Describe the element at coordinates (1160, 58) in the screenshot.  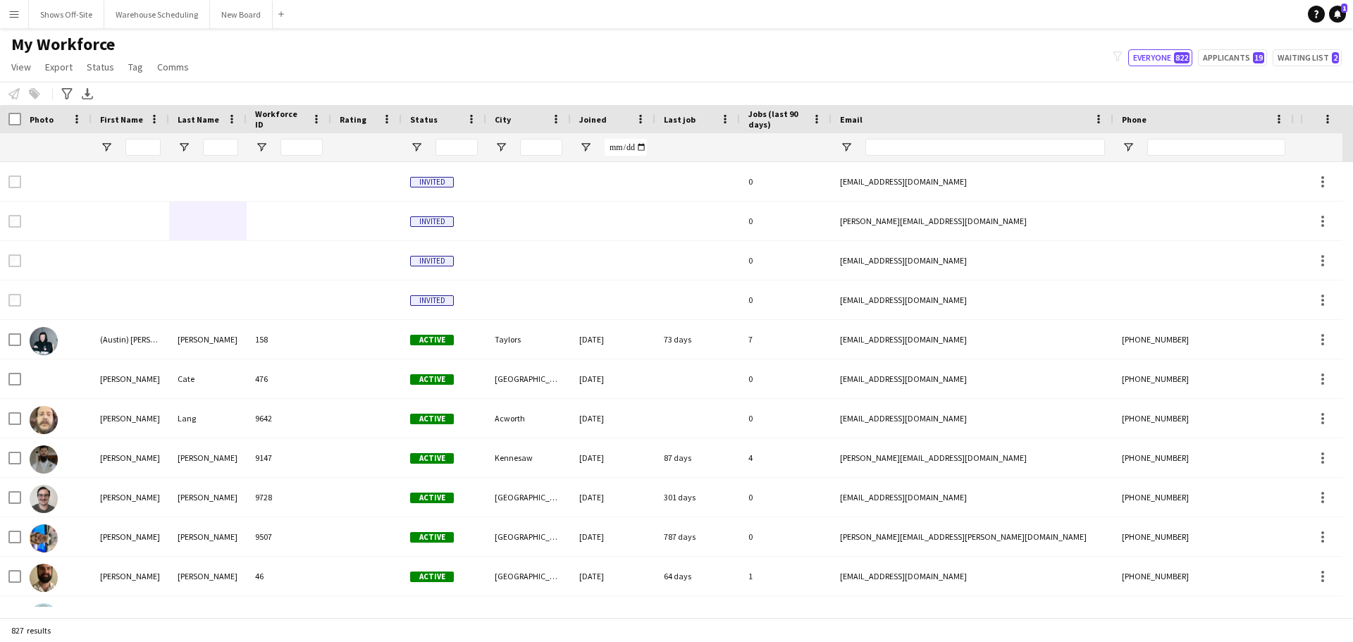
I see `button: Everyone822` at that location.